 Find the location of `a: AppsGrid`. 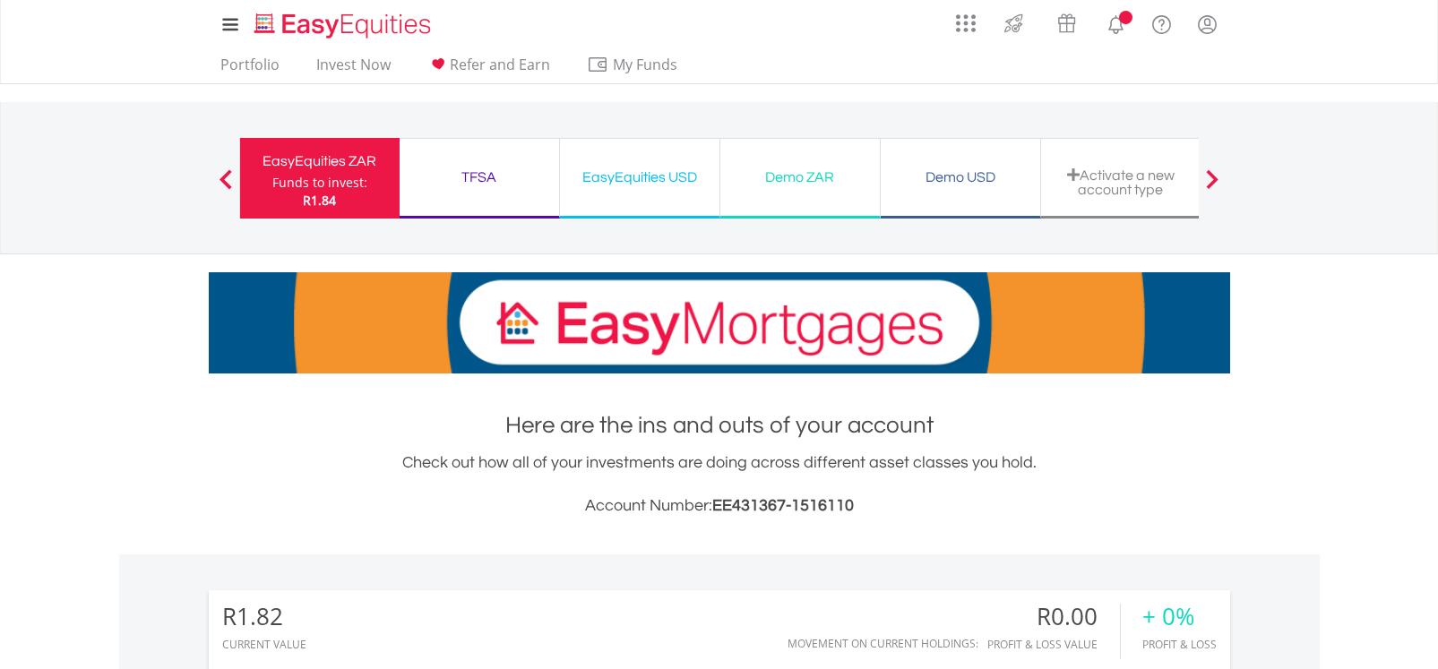

a: AppsGrid is located at coordinates (966, 19).